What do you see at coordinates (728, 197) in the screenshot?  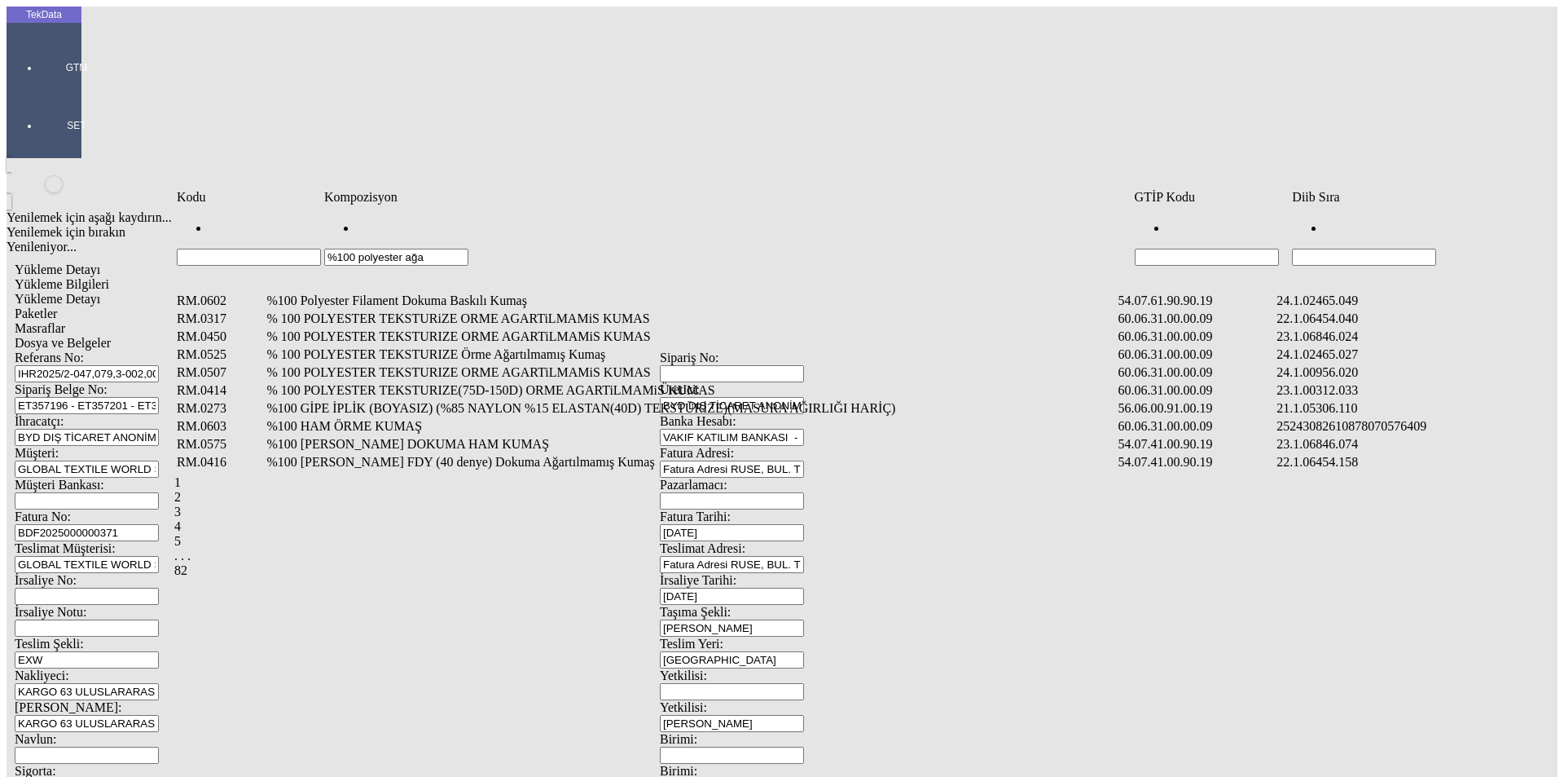 I see `div: Kompozisyon` at bounding box center [728, 197].